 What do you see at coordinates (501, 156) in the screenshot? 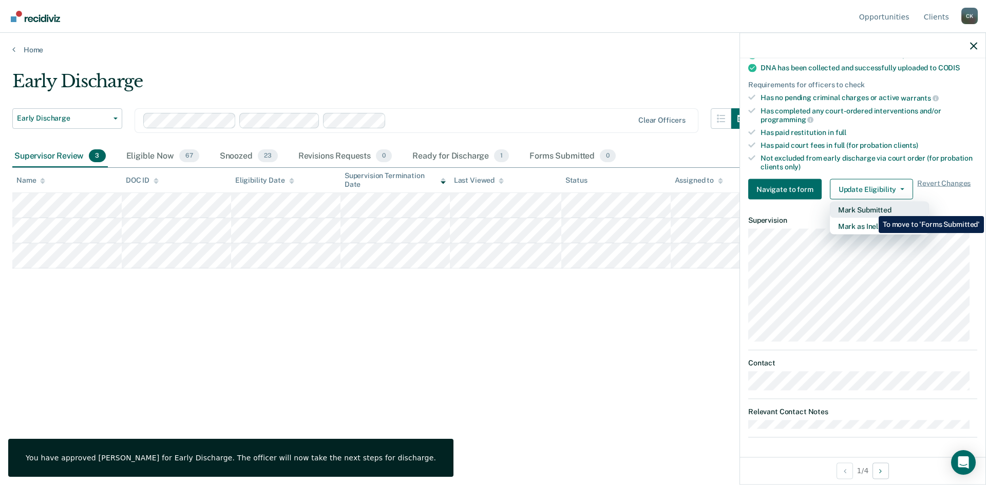
I see `span: 1` at bounding box center [501, 156].